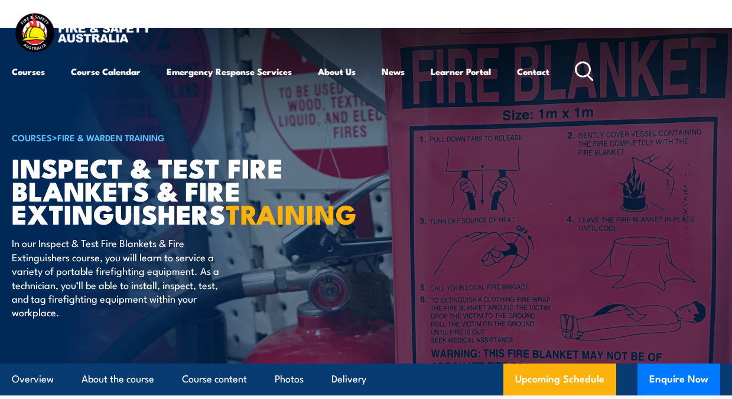 This screenshot has width=732, height=399. What do you see at coordinates (533, 71) in the screenshot?
I see `a: Contact` at bounding box center [533, 71].